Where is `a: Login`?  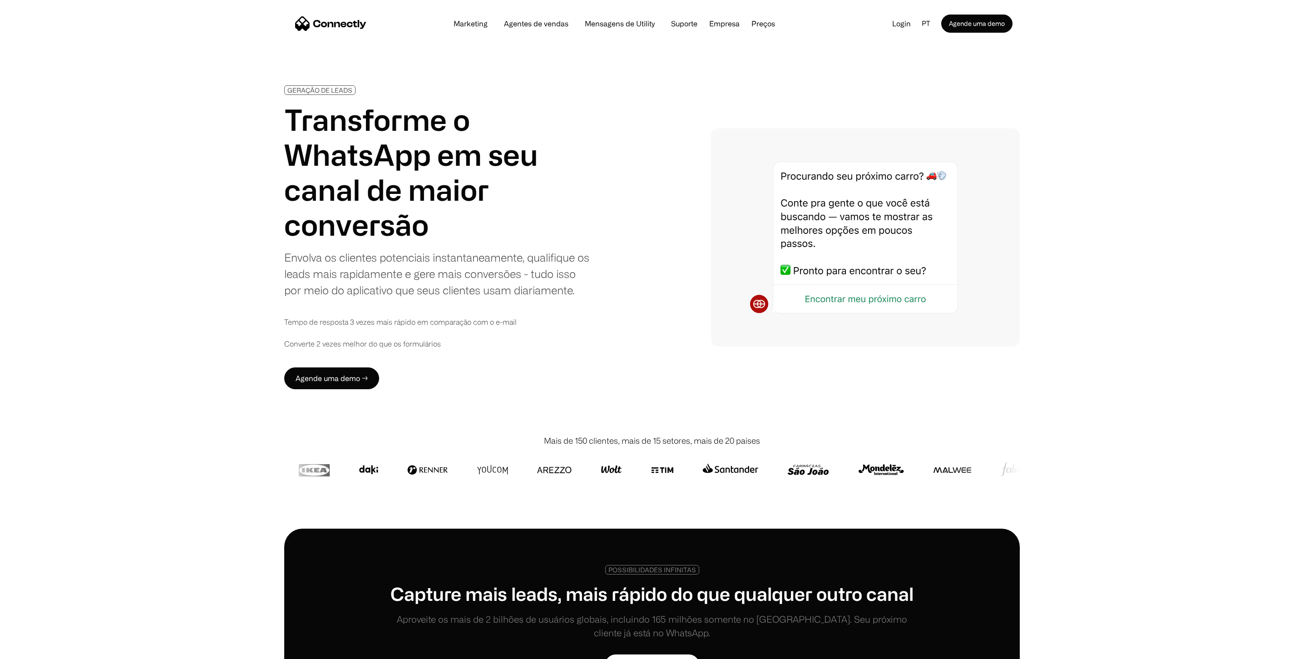
a: Login is located at coordinates (902, 24).